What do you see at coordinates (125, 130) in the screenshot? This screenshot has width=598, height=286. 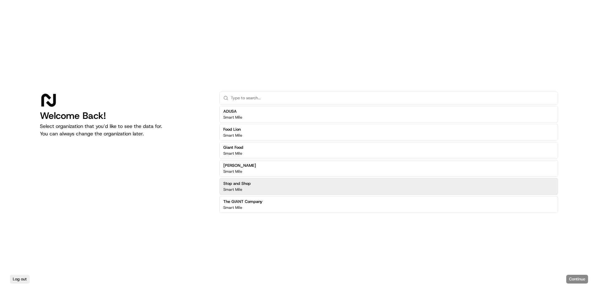 I see `p: Select organization that you’d like to see the data for. You can always change the organization l...` at bounding box center [125, 130].